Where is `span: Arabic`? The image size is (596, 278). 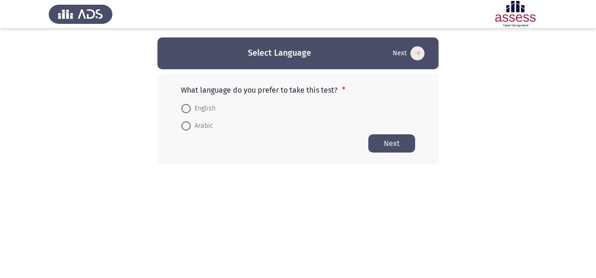
span: Arabic is located at coordinates (202, 126).